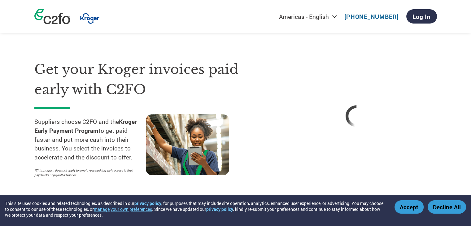 Image resolution: width=471 pixels, height=226 pixels. I want to click on img: supply chain worker, so click(187, 145).